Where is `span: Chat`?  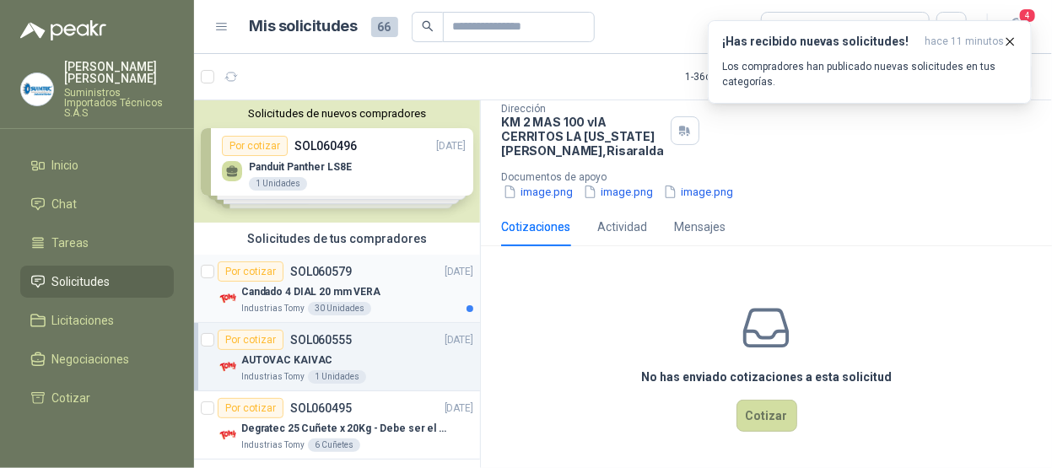 span: Chat is located at coordinates (65, 204).